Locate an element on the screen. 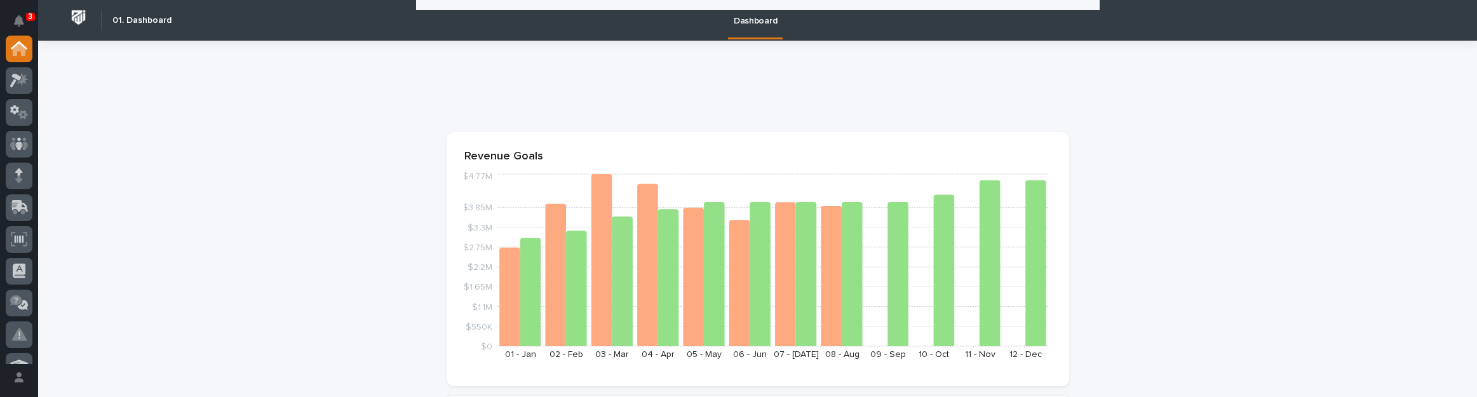  text: 01 - Jan is located at coordinates (520, 355).